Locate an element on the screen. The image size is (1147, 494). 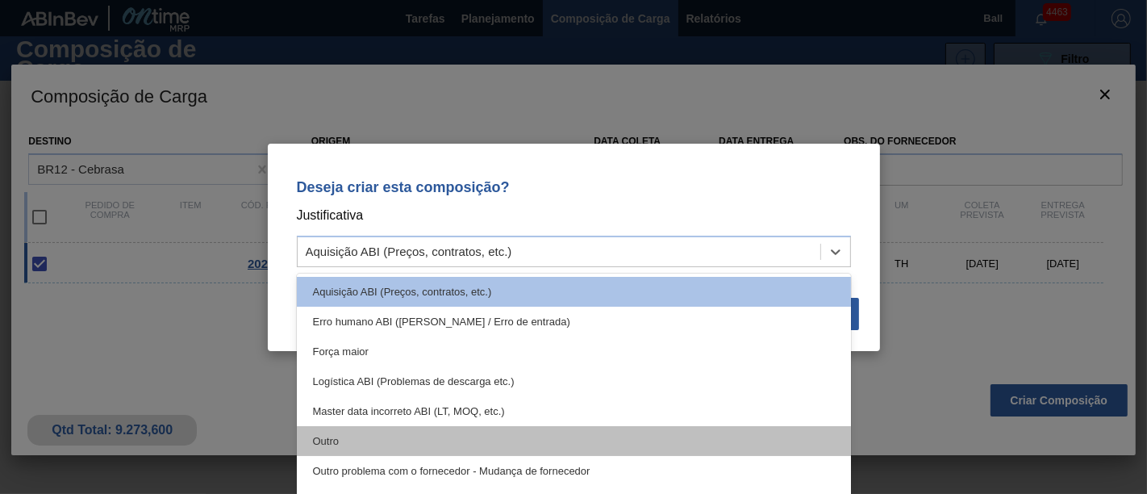
div: Força maior is located at coordinates (573, 351).